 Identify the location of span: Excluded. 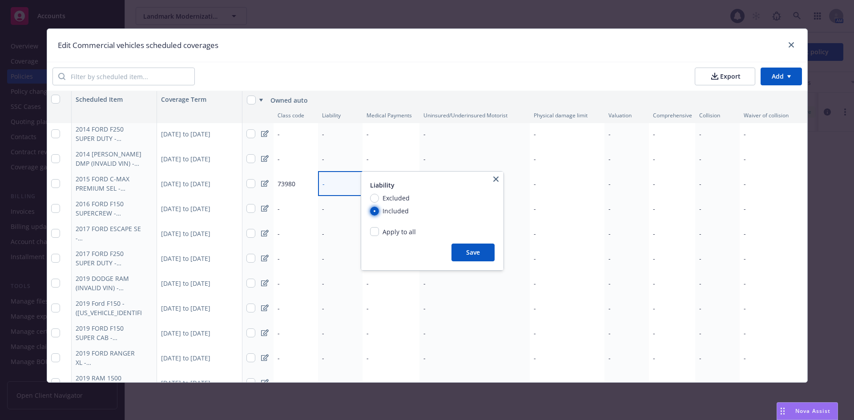
(396, 198).